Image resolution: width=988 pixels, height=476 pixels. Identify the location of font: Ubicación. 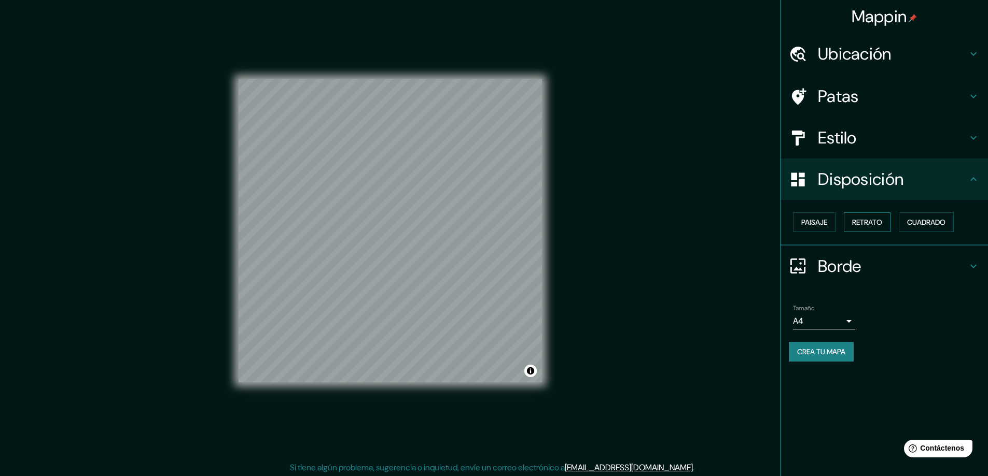
(854, 54).